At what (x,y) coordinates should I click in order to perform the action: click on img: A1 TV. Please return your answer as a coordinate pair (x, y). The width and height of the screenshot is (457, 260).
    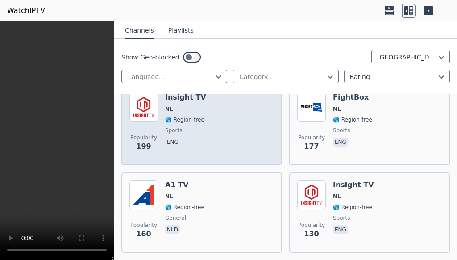
    Looking at the image, I should click on (144, 195).